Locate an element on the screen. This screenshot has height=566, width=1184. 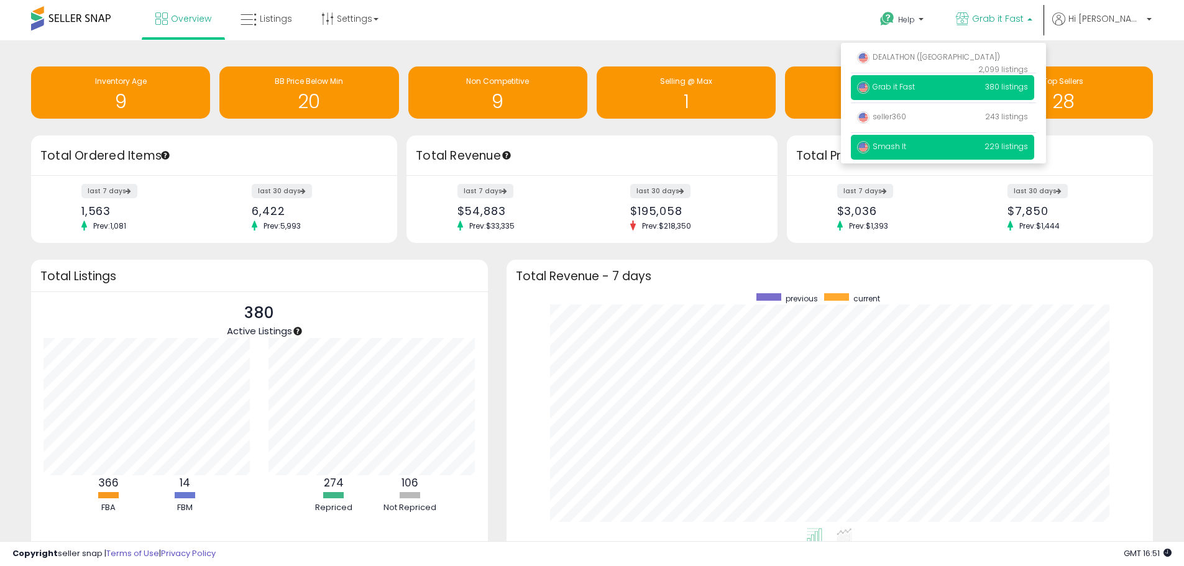
div: 6,422 is located at coordinates (313, 211).